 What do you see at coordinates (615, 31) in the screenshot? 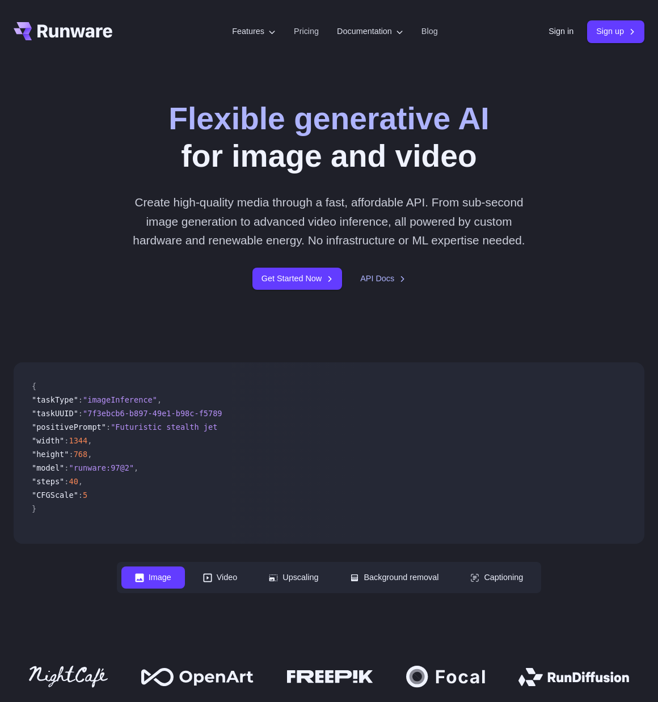
I see `a: Sign up` at bounding box center [615, 31].